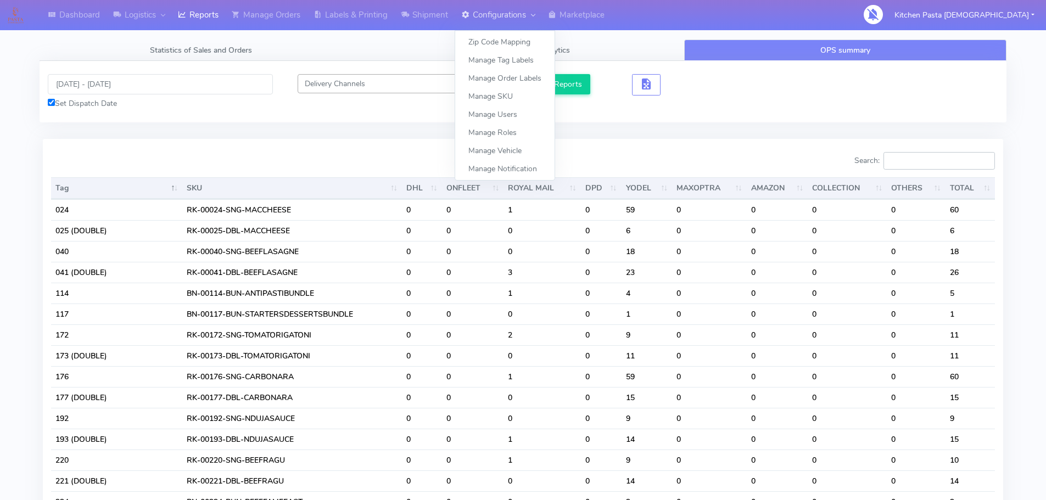  Describe the element at coordinates (542, 335) in the screenshot. I see `td: 2` at that location.